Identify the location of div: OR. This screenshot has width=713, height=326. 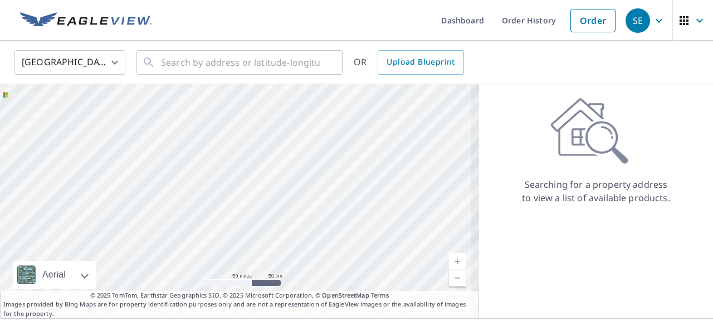
(409, 62).